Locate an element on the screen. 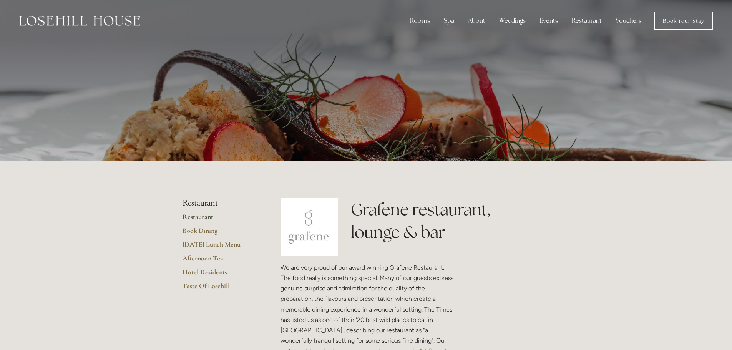 The width and height of the screenshot is (732, 350). a: Hotel Residents is located at coordinates (219, 275).